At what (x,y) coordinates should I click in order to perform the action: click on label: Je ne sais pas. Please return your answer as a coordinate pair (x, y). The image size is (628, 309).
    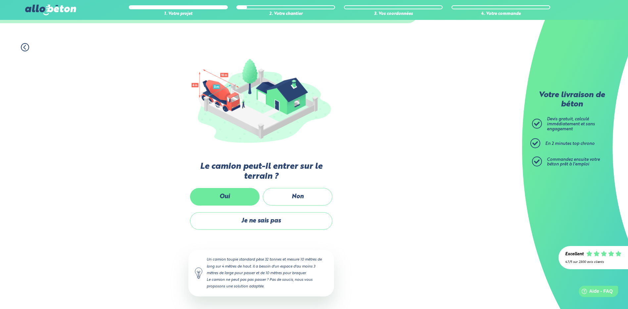
    Looking at the image, I should click on (261, 221).